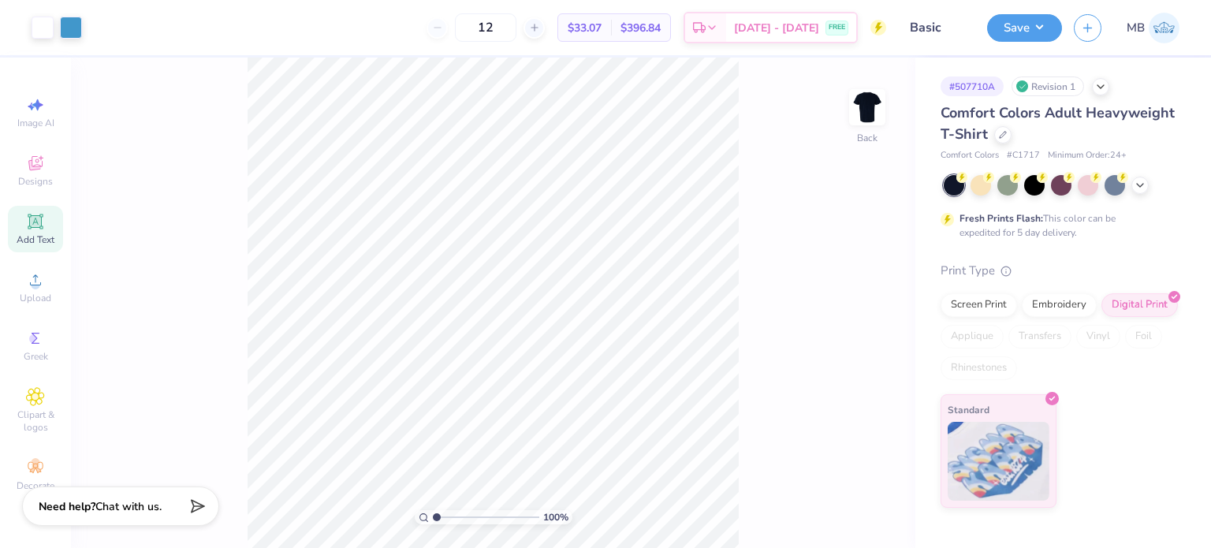 The width and height of the screenshot is (1211, 548). I want to click on span: Chat with us., so click(129, 506).